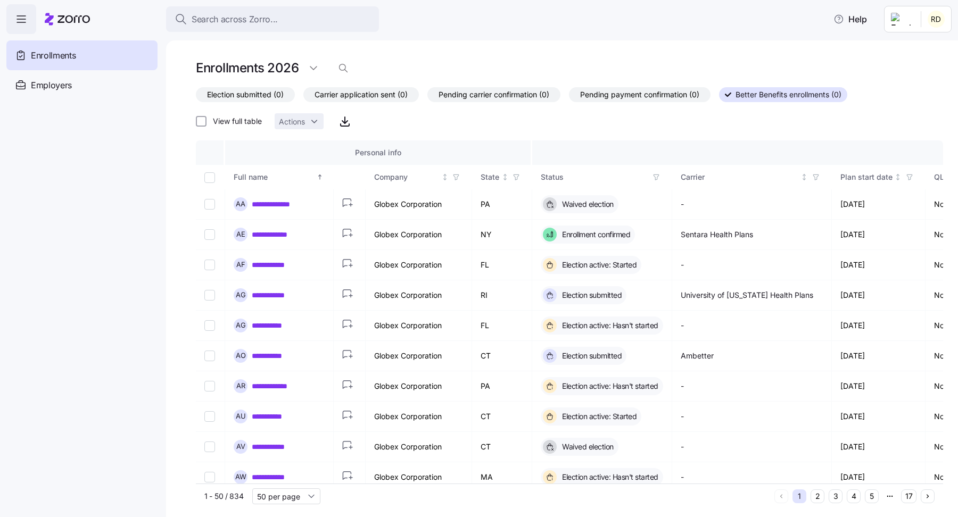 Image resolution: width=958 pixels, height=517 pixels. Describe the element at coordinates (502, 477) in the screenshot. I see `td: MA` at that location.